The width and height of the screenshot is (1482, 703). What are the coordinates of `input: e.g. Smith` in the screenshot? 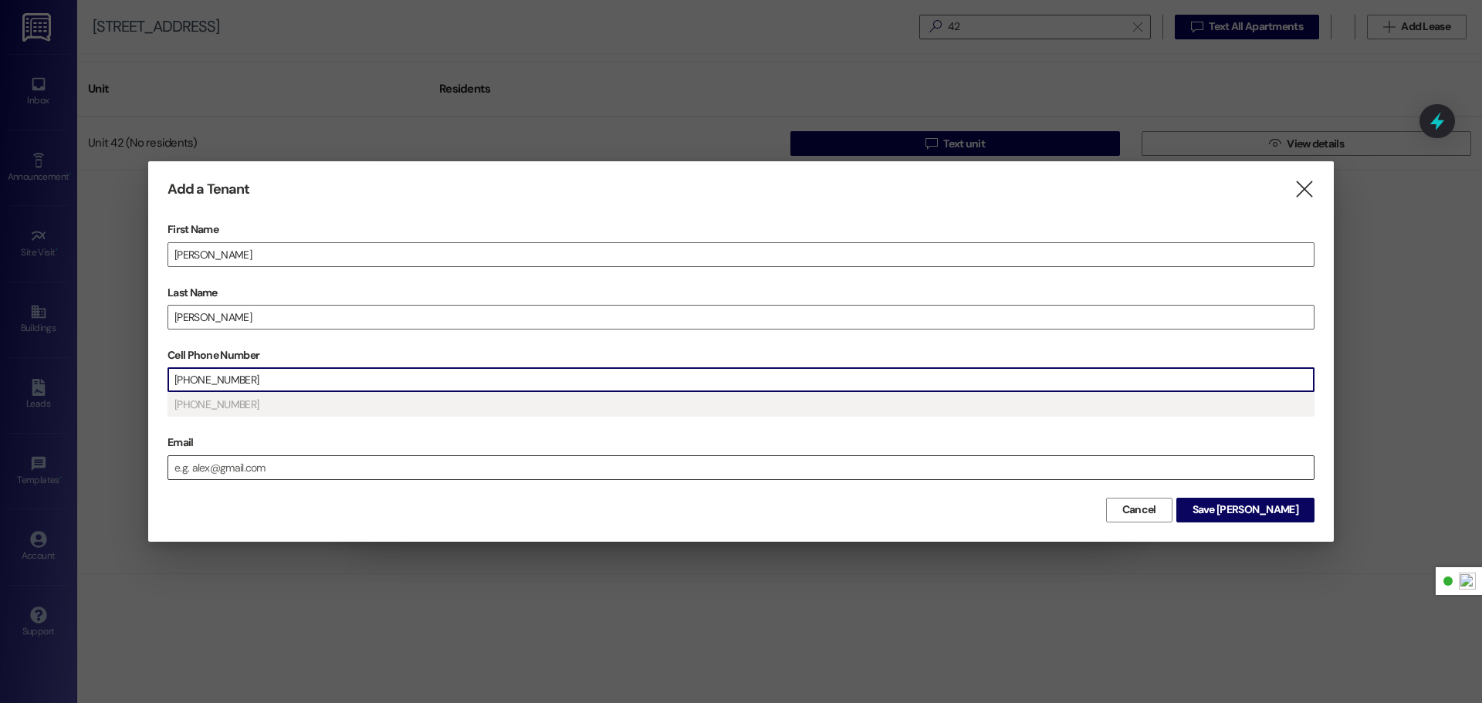 It's located at (741, 317).